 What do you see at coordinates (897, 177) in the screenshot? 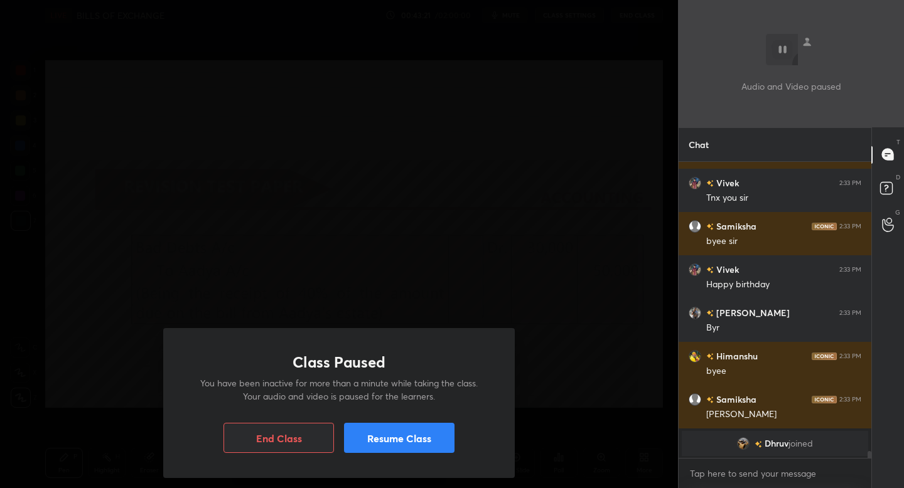
I see `p: D` at bounding box center [897, 177].